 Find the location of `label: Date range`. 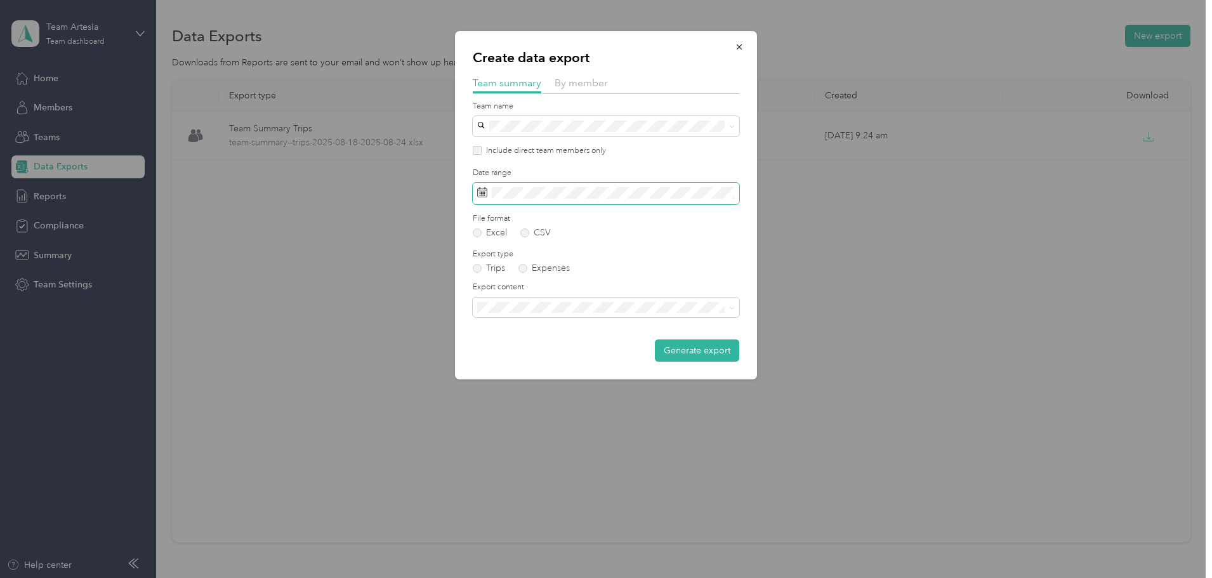

label: Date range is located at coordinates (606, 173).